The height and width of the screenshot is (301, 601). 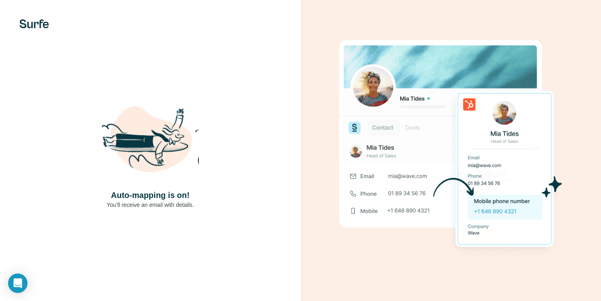 I want to click on p: You’ll receive an email with details., so click(x=150, y=205).